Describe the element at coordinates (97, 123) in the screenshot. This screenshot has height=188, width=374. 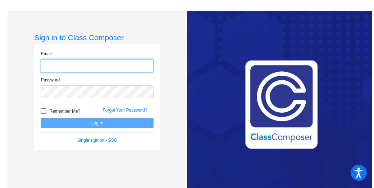
I see `button: Log In` at that location.